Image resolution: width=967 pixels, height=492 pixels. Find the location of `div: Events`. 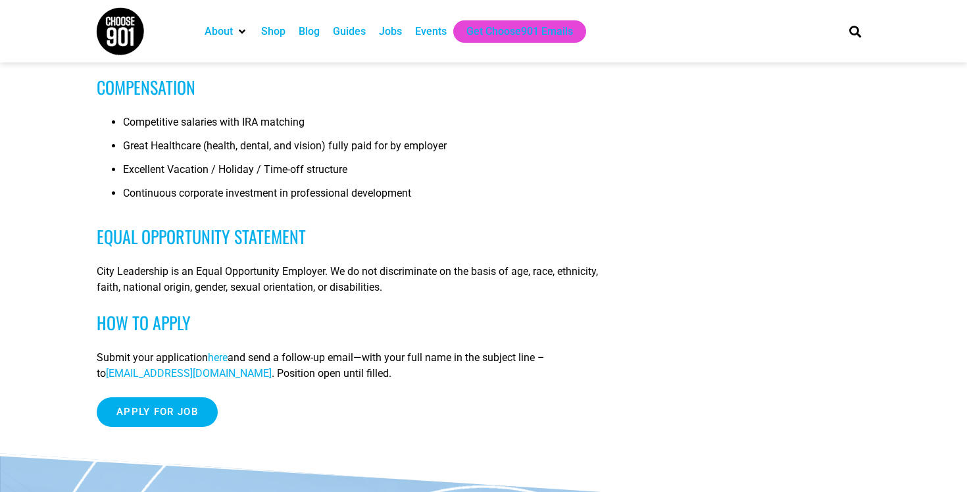

div: Events is located at coordinates (431, 32).